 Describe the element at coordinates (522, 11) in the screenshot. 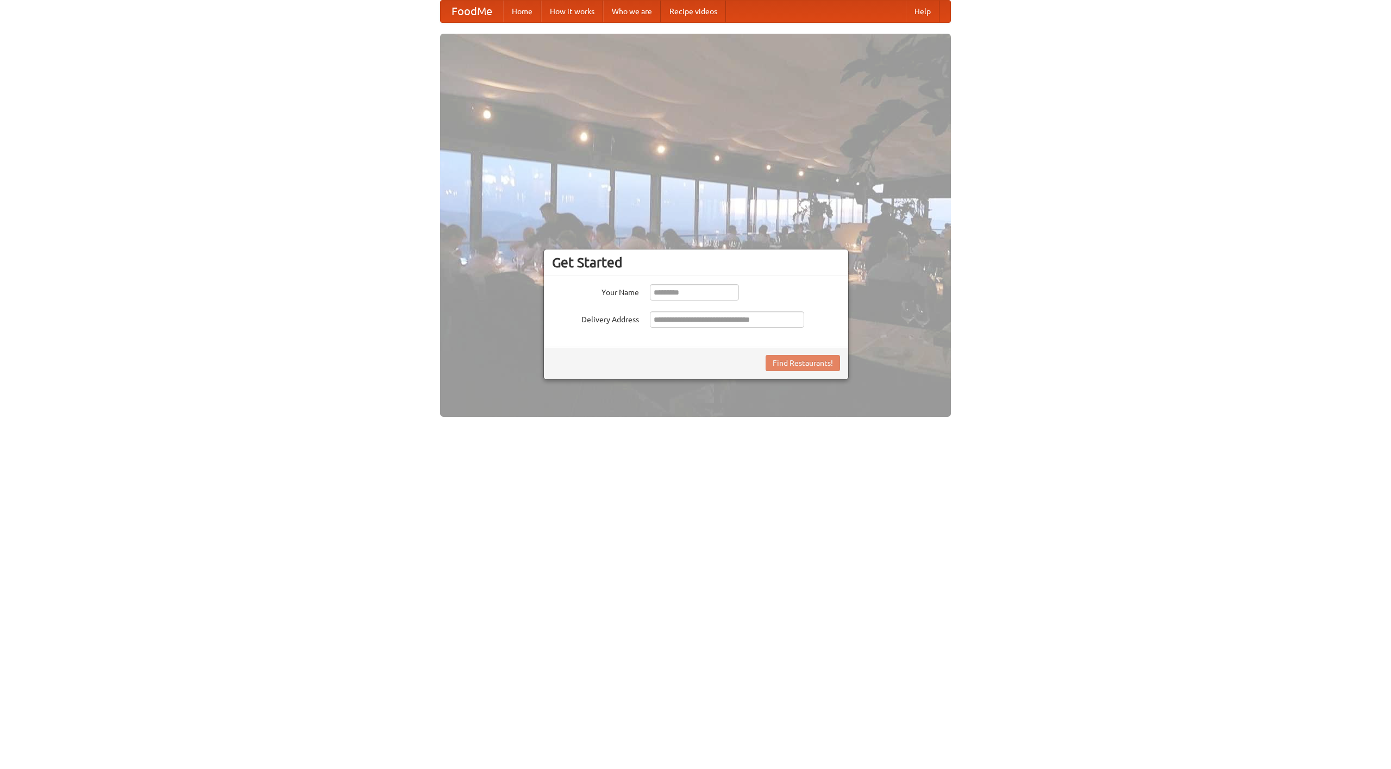

I see `a: Home` at that location.